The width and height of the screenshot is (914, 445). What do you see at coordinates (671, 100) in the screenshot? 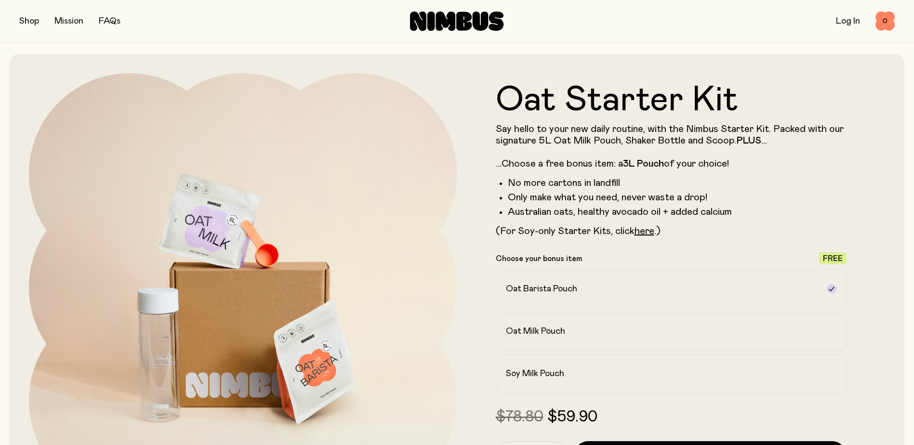
I see `h1: Oat Starter Kit` at bounding box center [671, 100].